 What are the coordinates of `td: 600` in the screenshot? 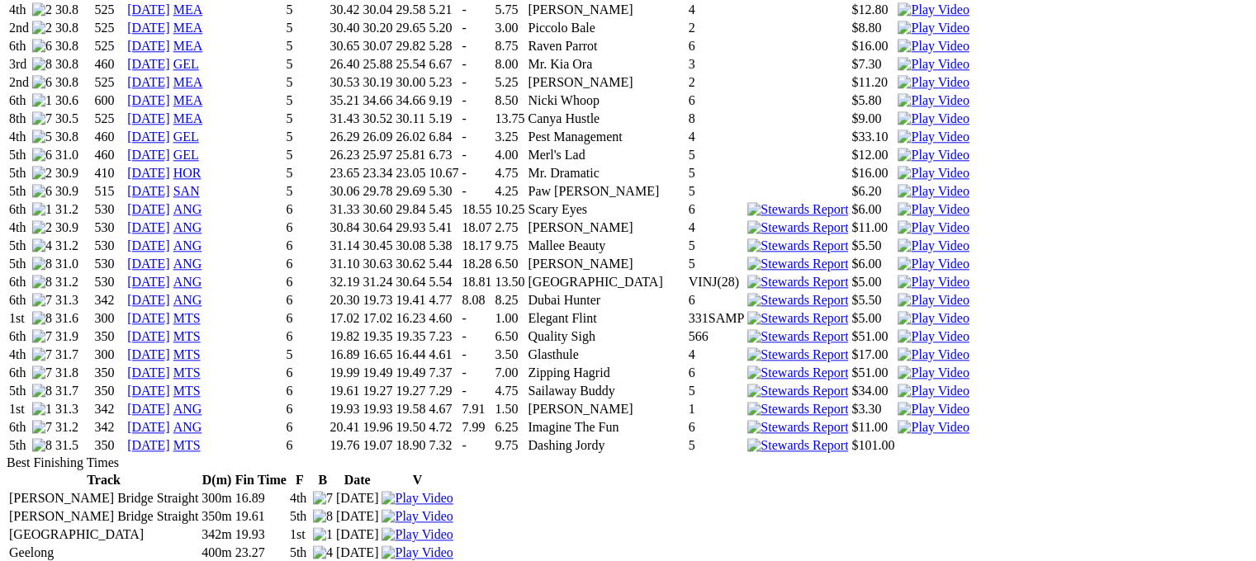 It's located at (110, 101).